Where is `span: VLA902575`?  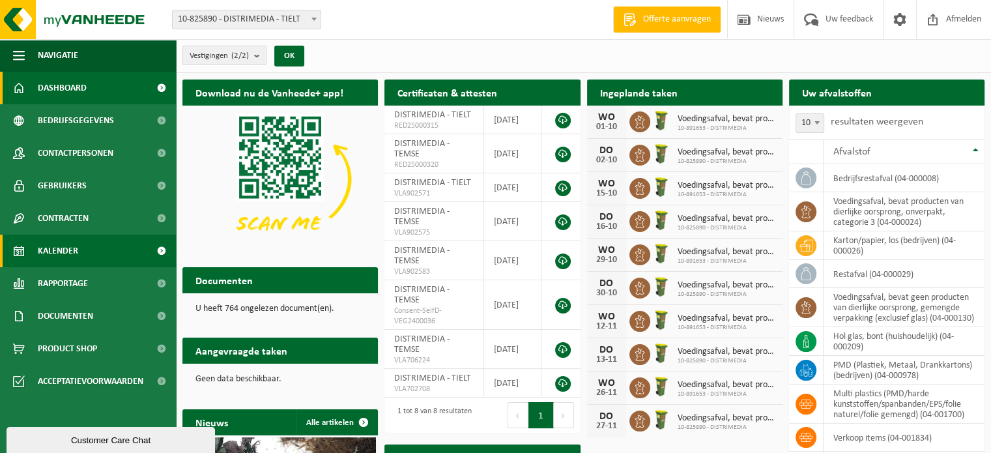
span: VLA902575 is located at coordinates (433, 233).